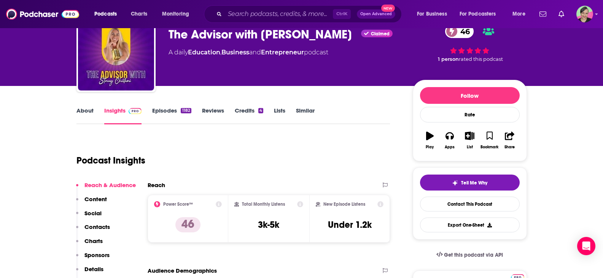  I want to click on h3: Under 1.2k, so click(350, 225).